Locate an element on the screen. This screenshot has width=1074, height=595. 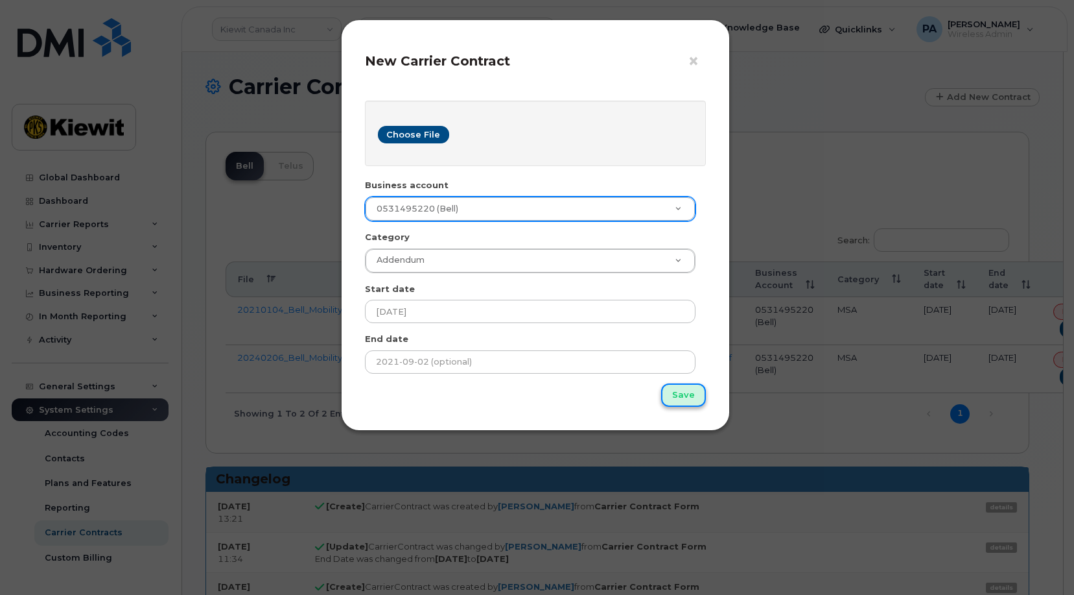
label: Category is located at coordinates (387, 237).